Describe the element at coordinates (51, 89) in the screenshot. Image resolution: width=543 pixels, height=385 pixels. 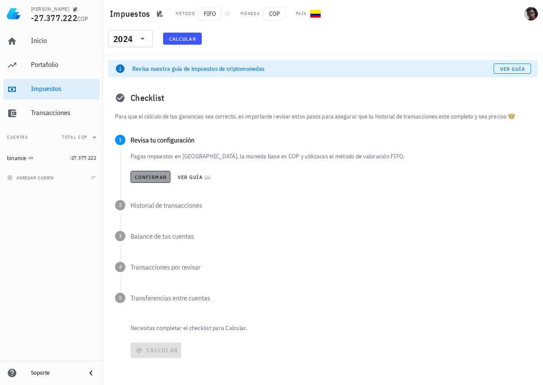
I see `a: Impuestos` at that location.